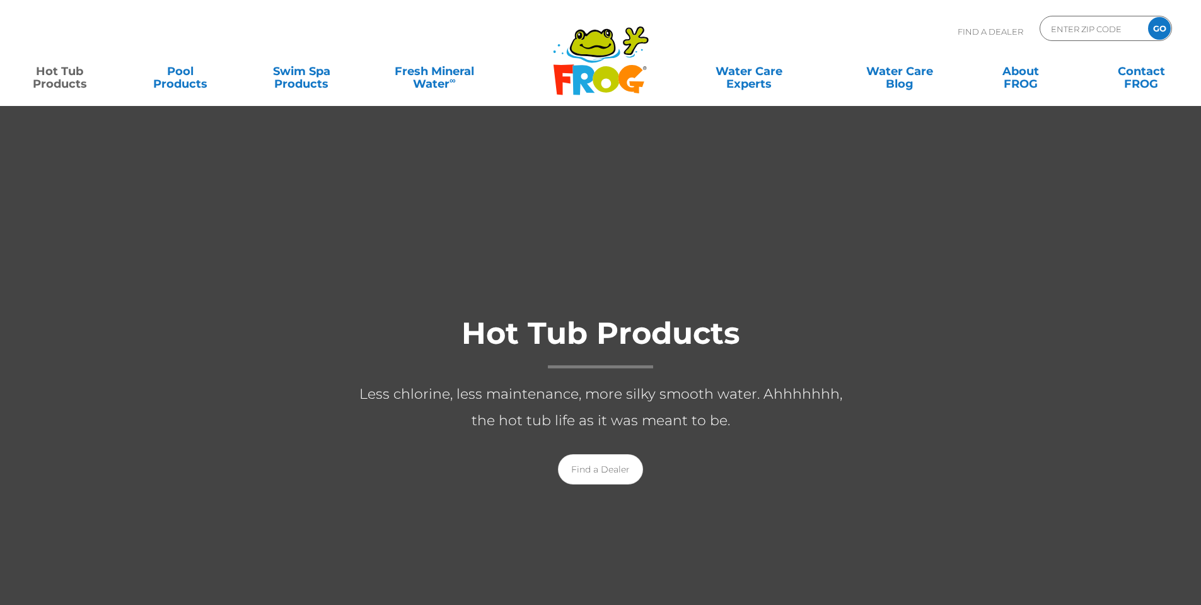  I want to click on a: Water CareBlog, so click(899, 71).